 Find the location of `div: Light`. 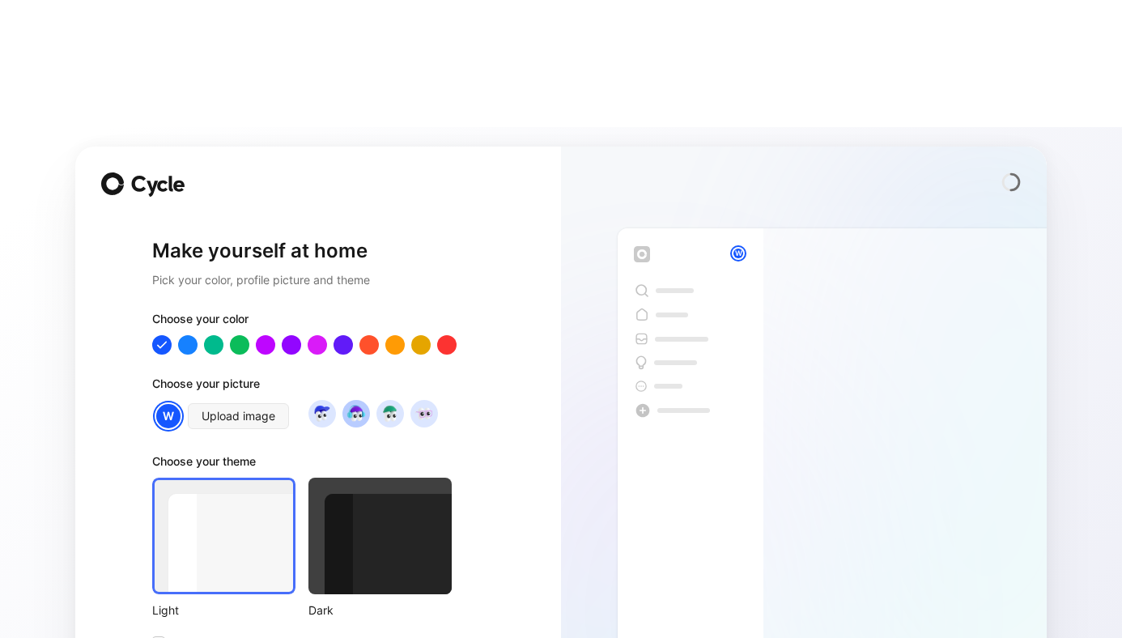

div: Light is located at coordinates (223, 610).